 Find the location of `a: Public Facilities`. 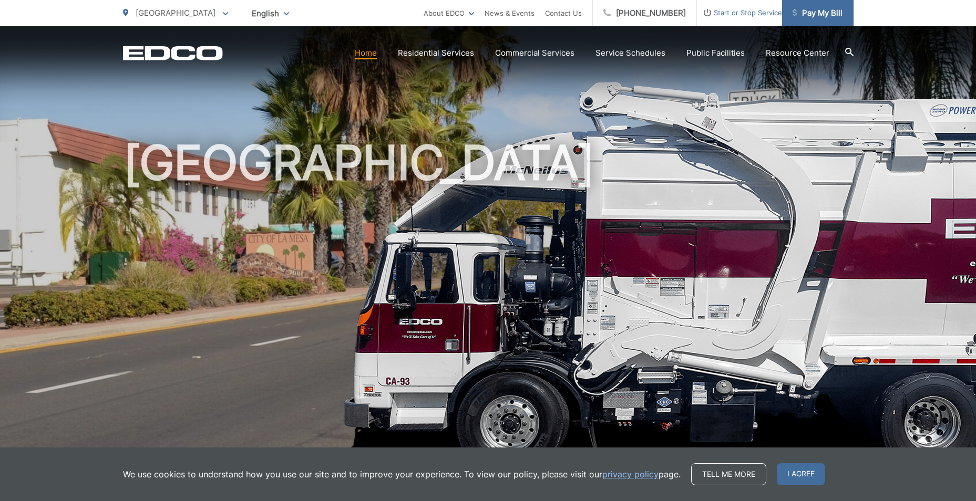

a: Public Facilities is located at coordinates (715, 53).